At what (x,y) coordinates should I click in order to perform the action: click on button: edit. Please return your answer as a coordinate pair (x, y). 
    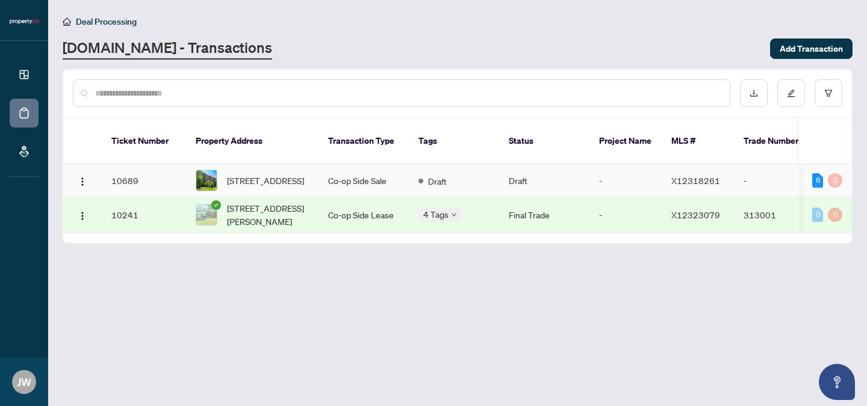
    Looking at the image, I should click on (791, 93).